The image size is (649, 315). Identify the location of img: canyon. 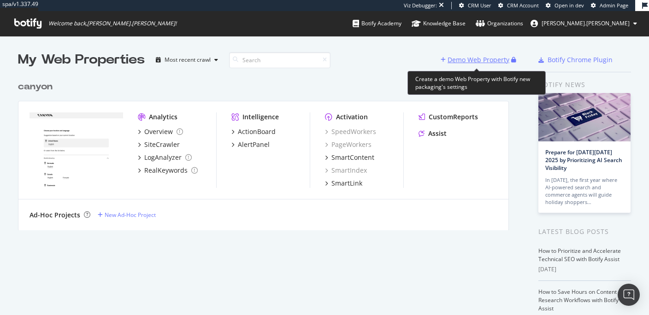
(76, 150).